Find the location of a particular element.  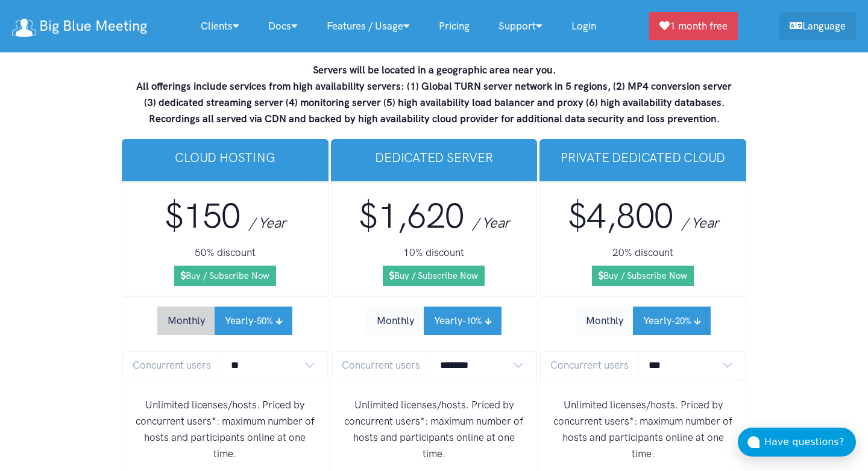

a: Support is located at coordinates (520, 26).